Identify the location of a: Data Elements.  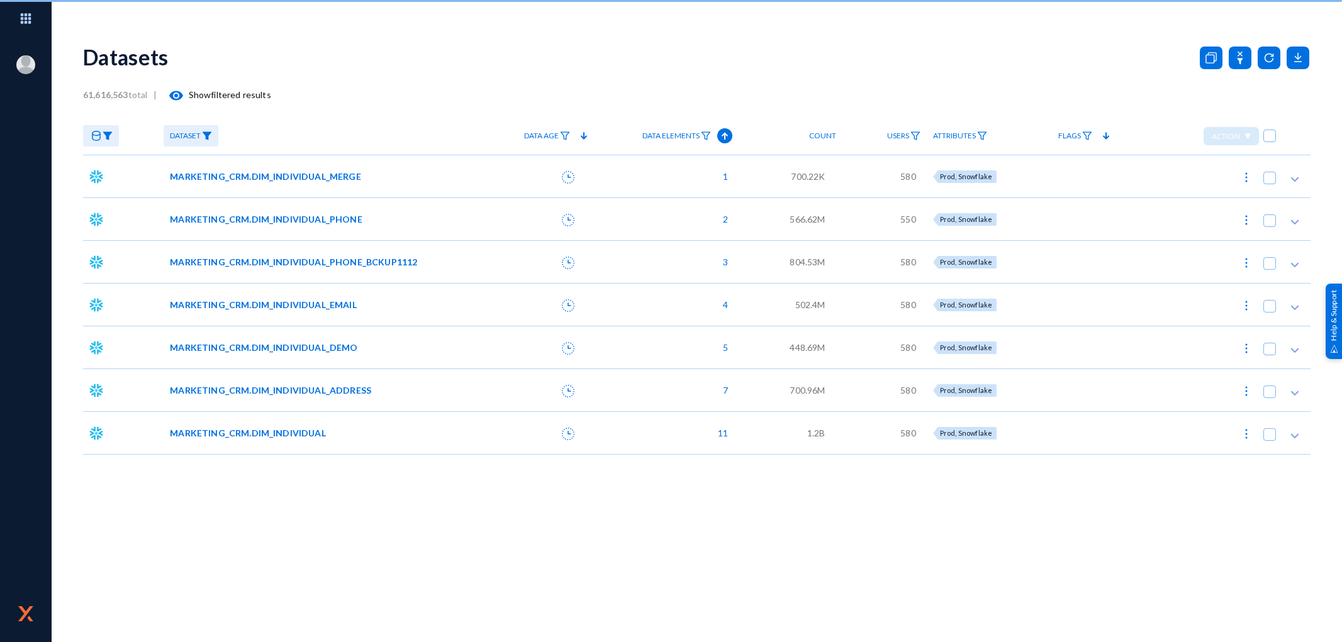
(676, 136).